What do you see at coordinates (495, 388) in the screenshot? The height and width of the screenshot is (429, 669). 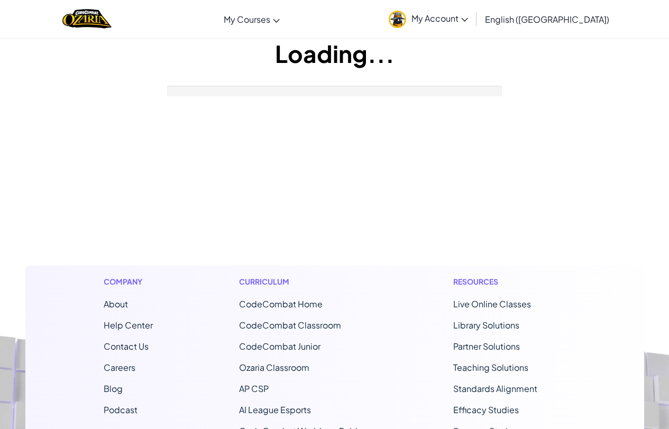 I see `a: Standards Alignment` at bounding box center [495, 388].